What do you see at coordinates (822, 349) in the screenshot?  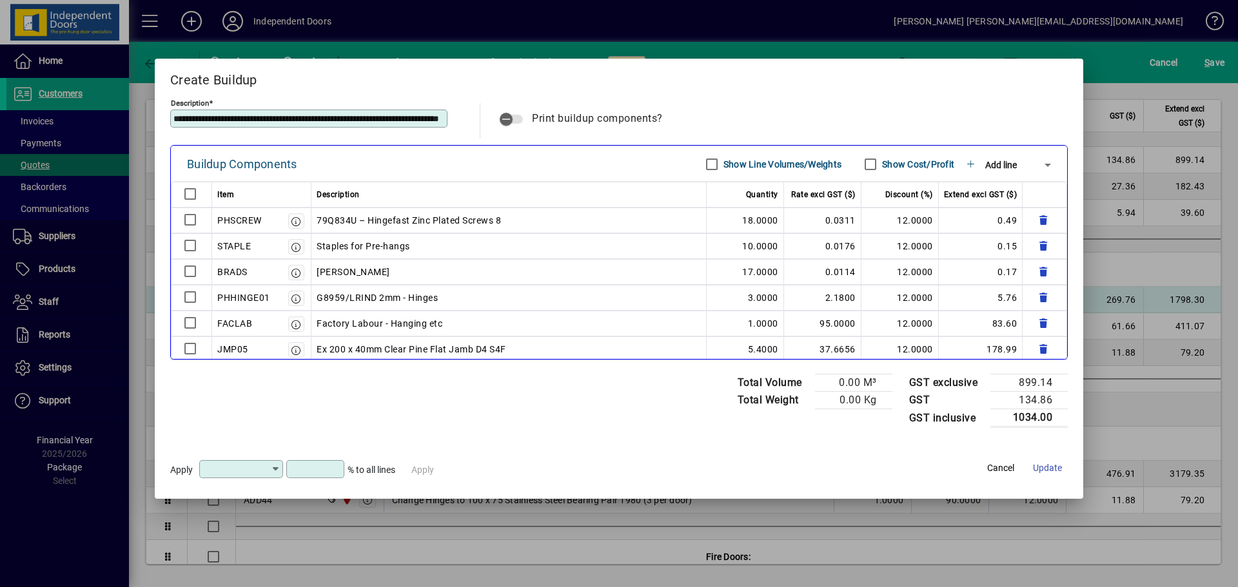 I see `div: 37.6656` at bounding box center [822, 349].